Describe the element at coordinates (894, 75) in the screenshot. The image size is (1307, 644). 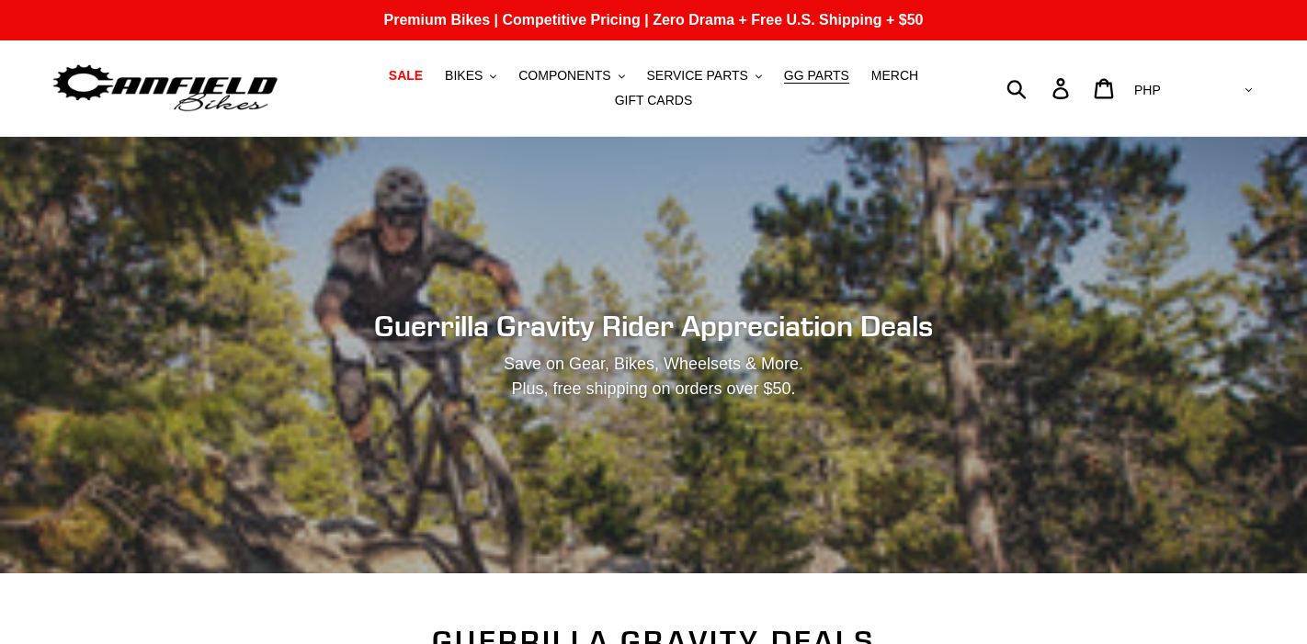
I see `a: MERCH` at that location.